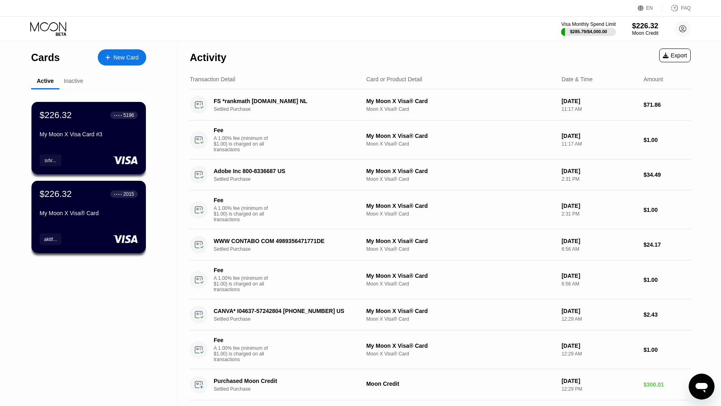 This screenshot has height=406, width=721. I want to click on div: 5196, so click(128, 115).